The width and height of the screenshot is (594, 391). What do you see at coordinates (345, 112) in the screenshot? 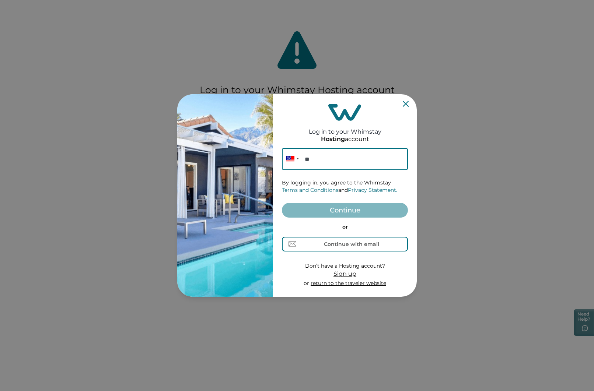
I see `img: login-logo` at bounding box center [345, 112].